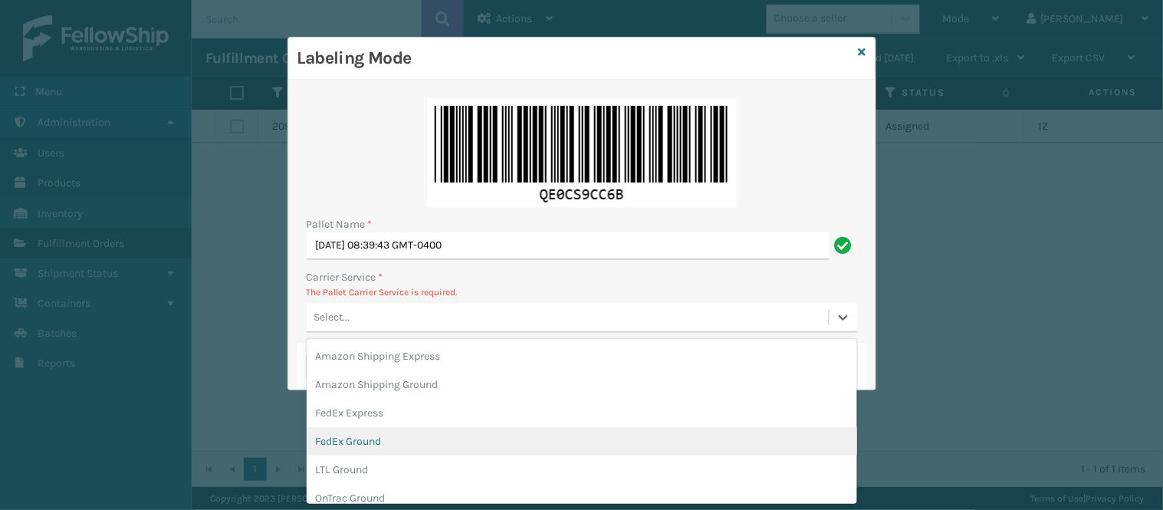 The image size is (1163, 510). What do you see at coordinates (332, 318) in the screenshot?
I see `div: Select...` at bounding box center [332, 318].